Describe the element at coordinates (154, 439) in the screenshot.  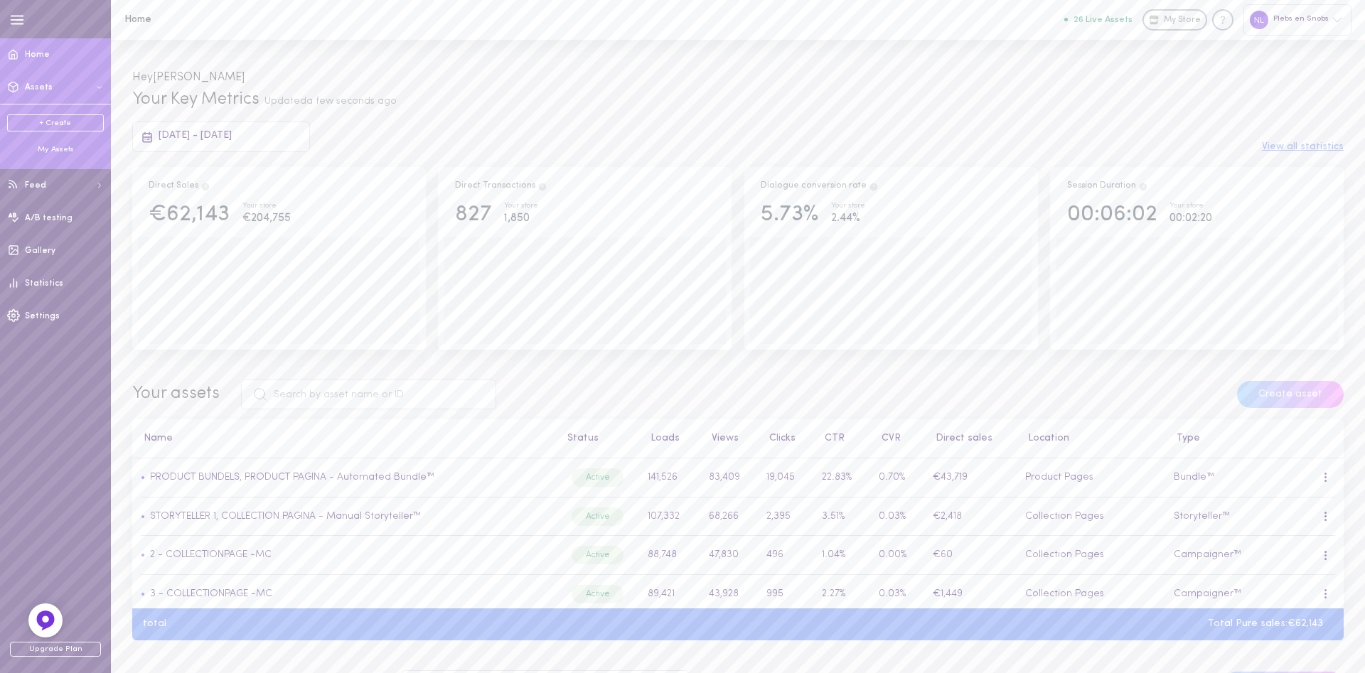
I see `button: Name` at that location.